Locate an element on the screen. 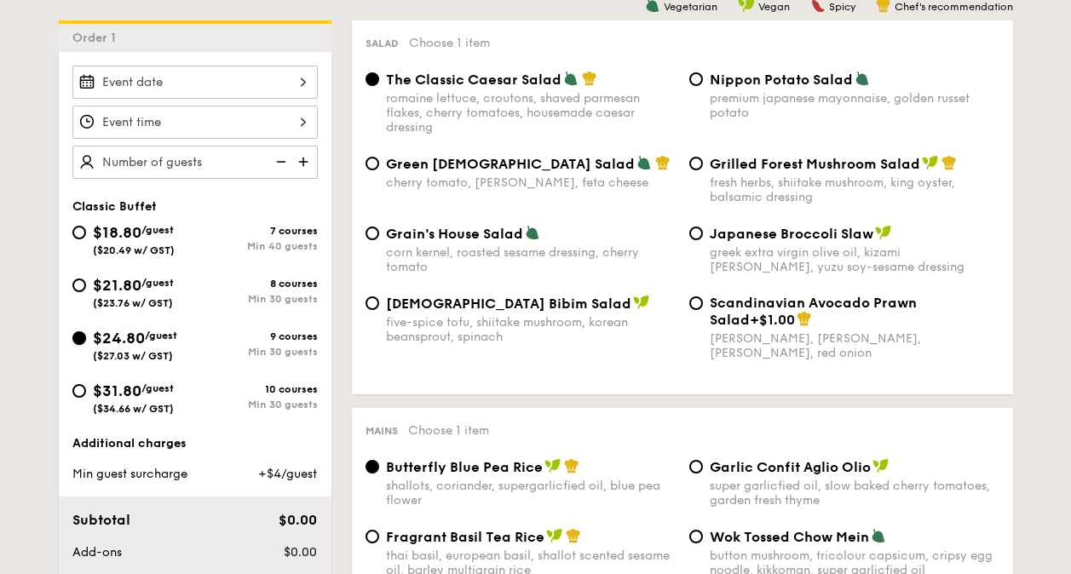 The width and height of the screenshot is (1071, 574). input: $18.80/guest($20.49 w/ GST)7 coursesMin 40 guests is located at coordinates (79, 233).